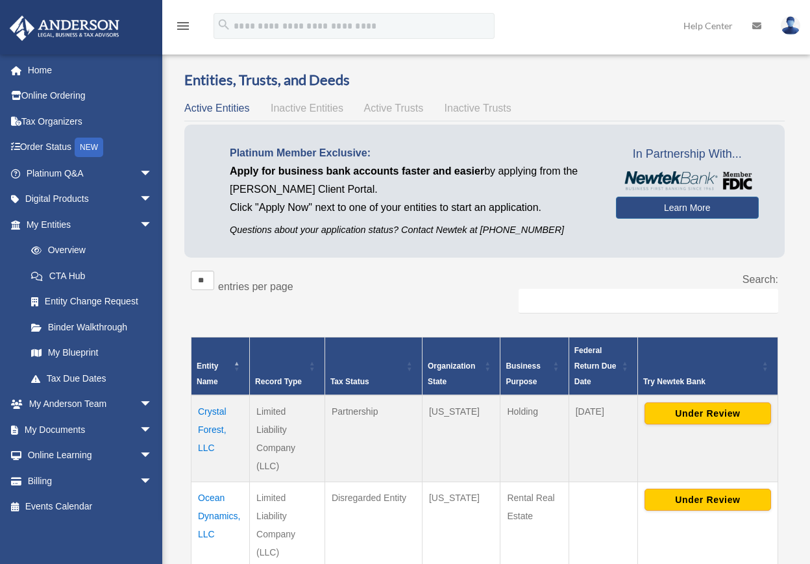 This screenshot has height=564, width=810. What do you see at coordinates (90, 173) in the screenshot?
I see `a: Platinum Q&Aarrow_drop_down` at bounding box center [90, 173].